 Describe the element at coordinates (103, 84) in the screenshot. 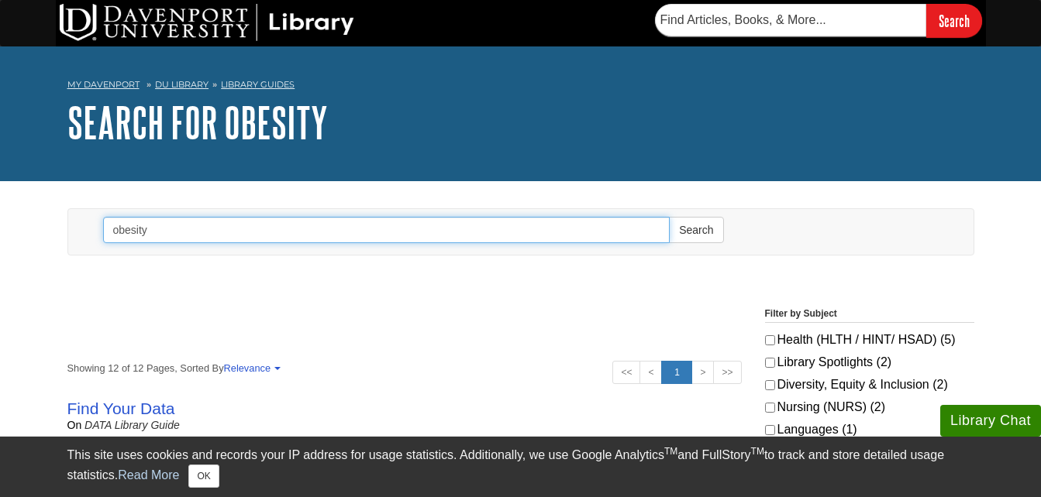

I see `a: My Davenport` at that location.